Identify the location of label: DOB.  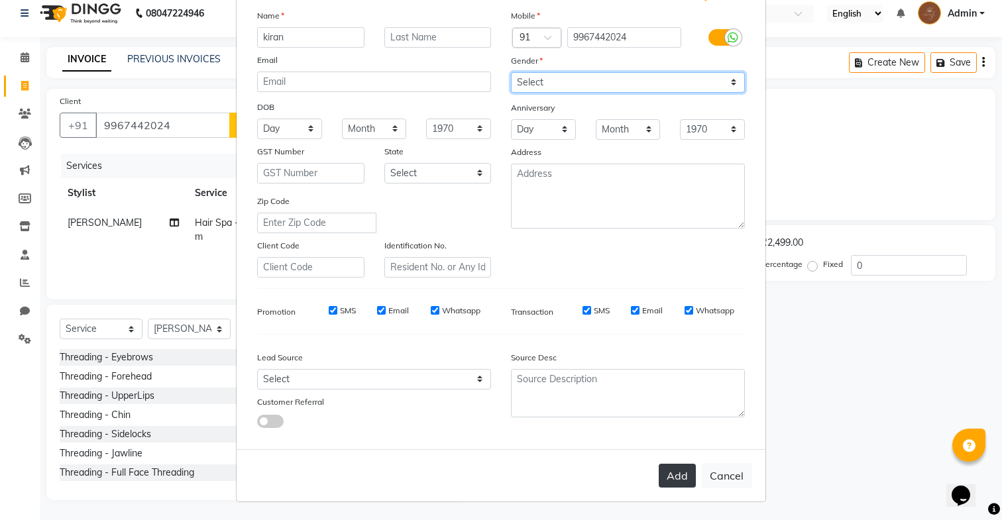
(266, 107).